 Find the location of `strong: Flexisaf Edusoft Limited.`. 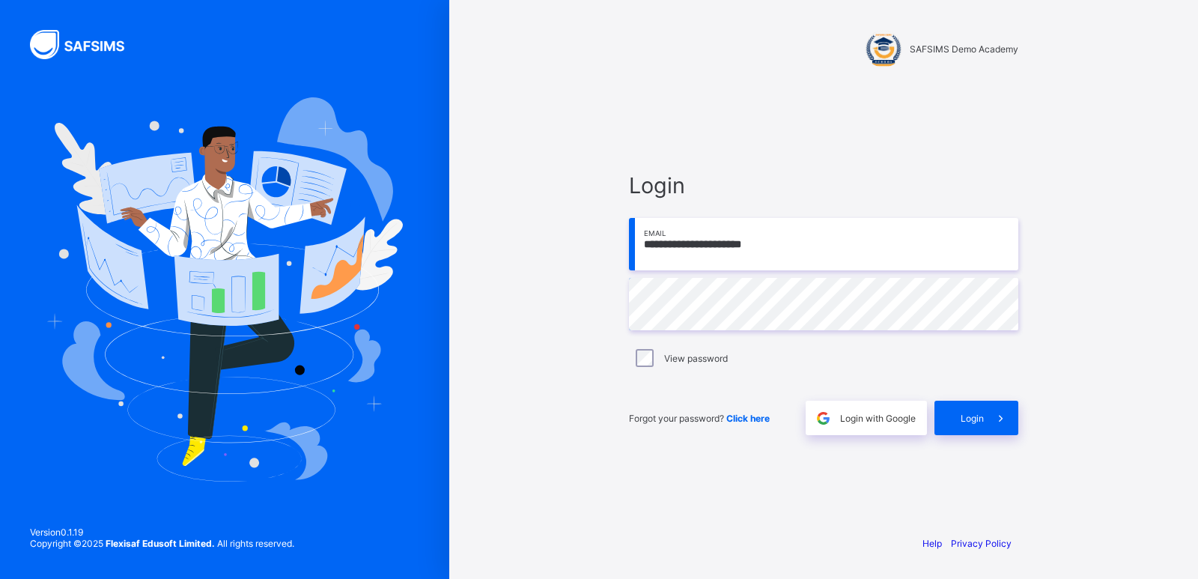

strong: Flexisaf Edusoft Limited. is located at coordinates (160, 543).